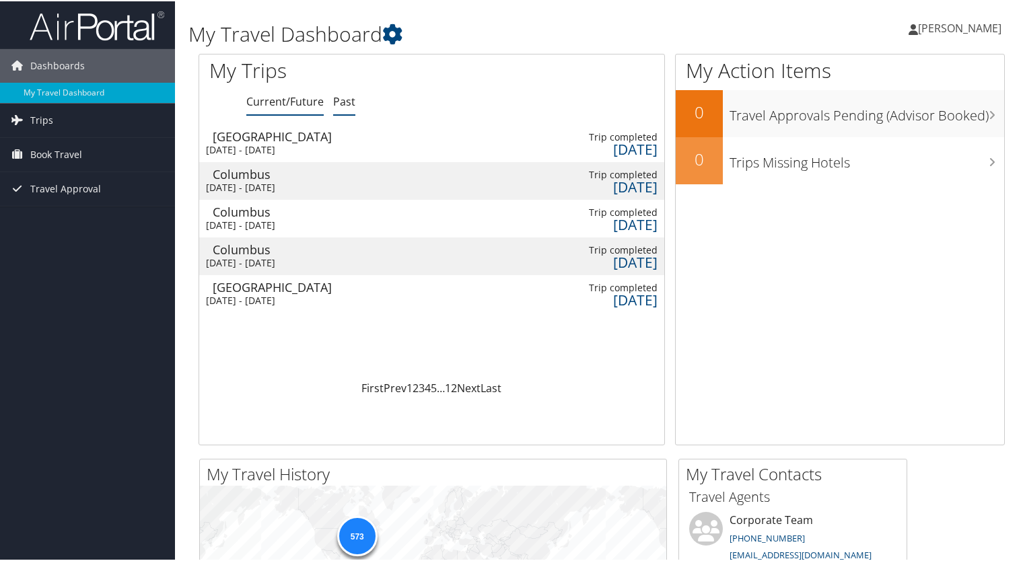 Image resolution: width=1023 pixels, height=561 pixels. Describe the element at coordinates (490, 387) in the screenshot. I see `a: Last` at that location.